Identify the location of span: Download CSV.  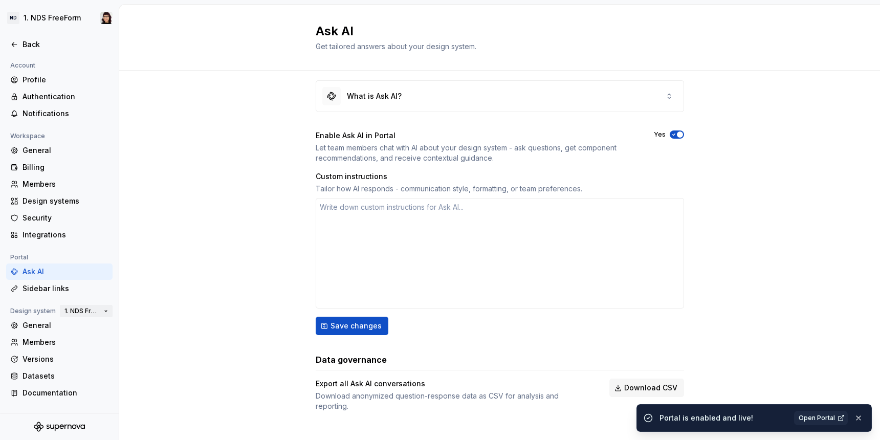
(651, 388).